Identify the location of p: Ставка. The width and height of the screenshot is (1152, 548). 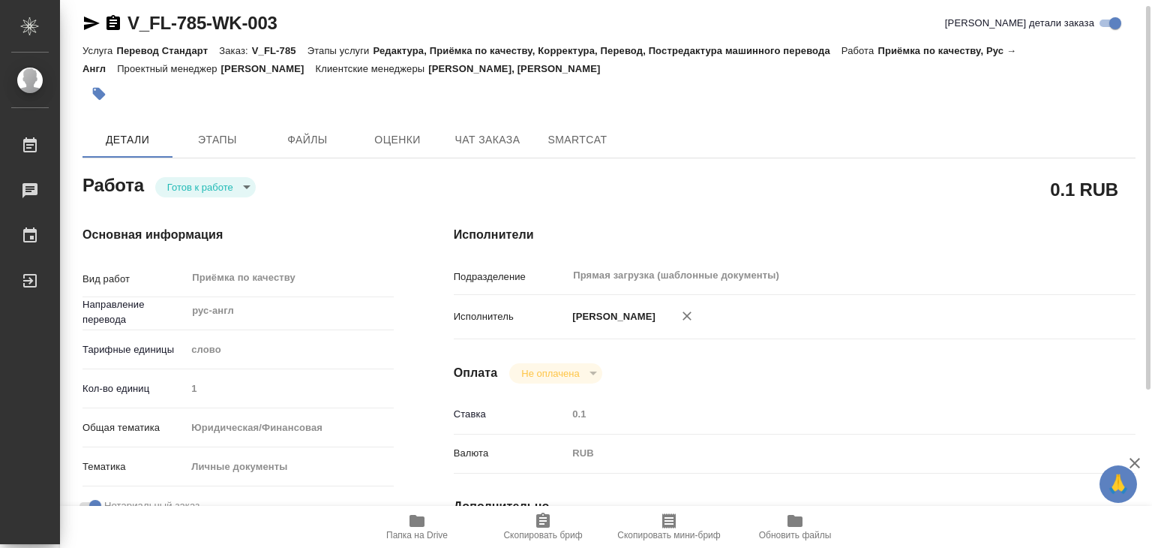
(511, 414).